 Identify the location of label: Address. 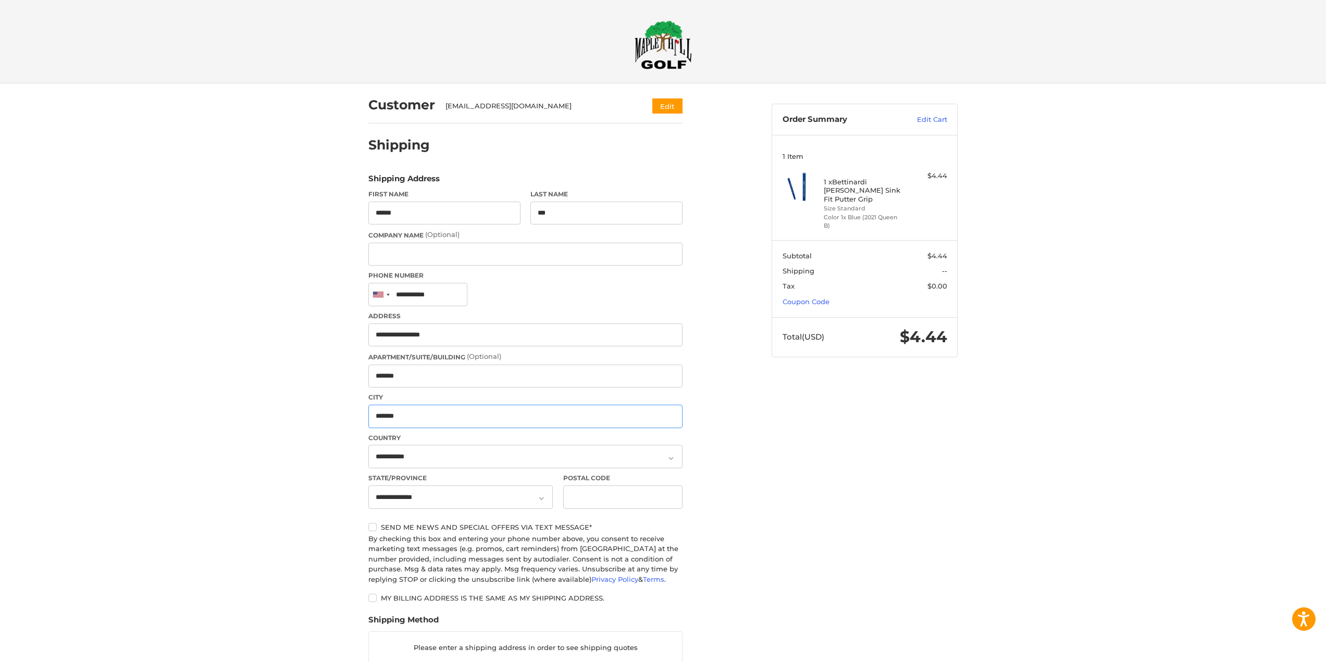
(525, 316).